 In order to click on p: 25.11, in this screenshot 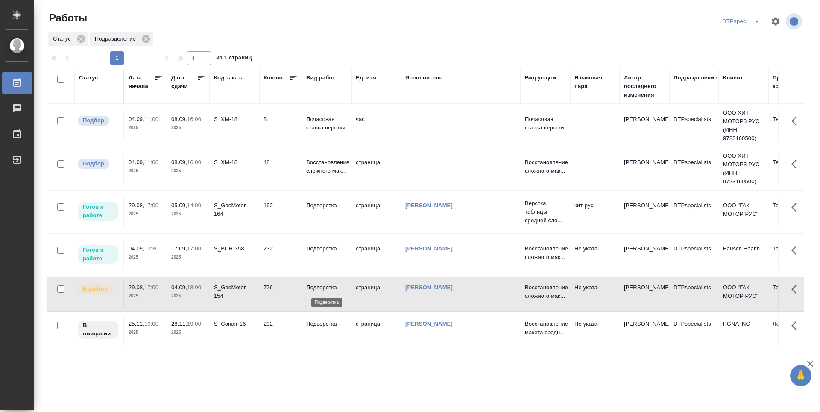, I will do `click(136, 323)`.